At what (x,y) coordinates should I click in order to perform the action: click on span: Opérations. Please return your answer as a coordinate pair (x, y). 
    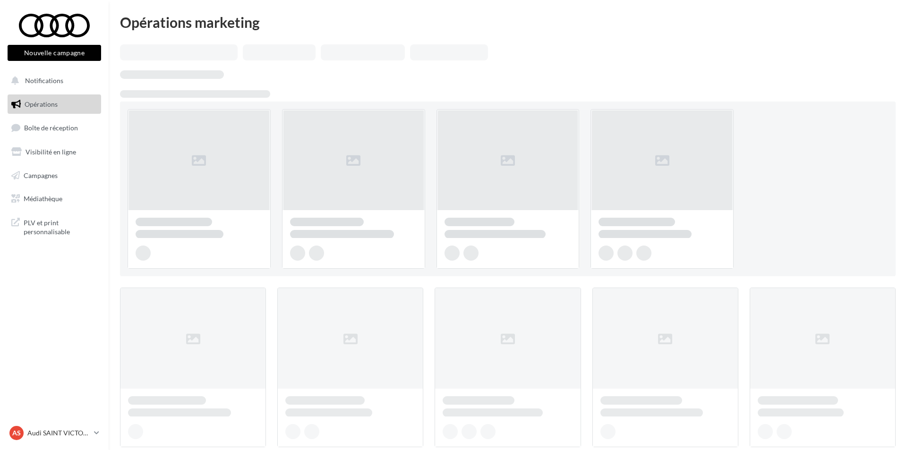
    Looking at the image, I should click on (41, 104).